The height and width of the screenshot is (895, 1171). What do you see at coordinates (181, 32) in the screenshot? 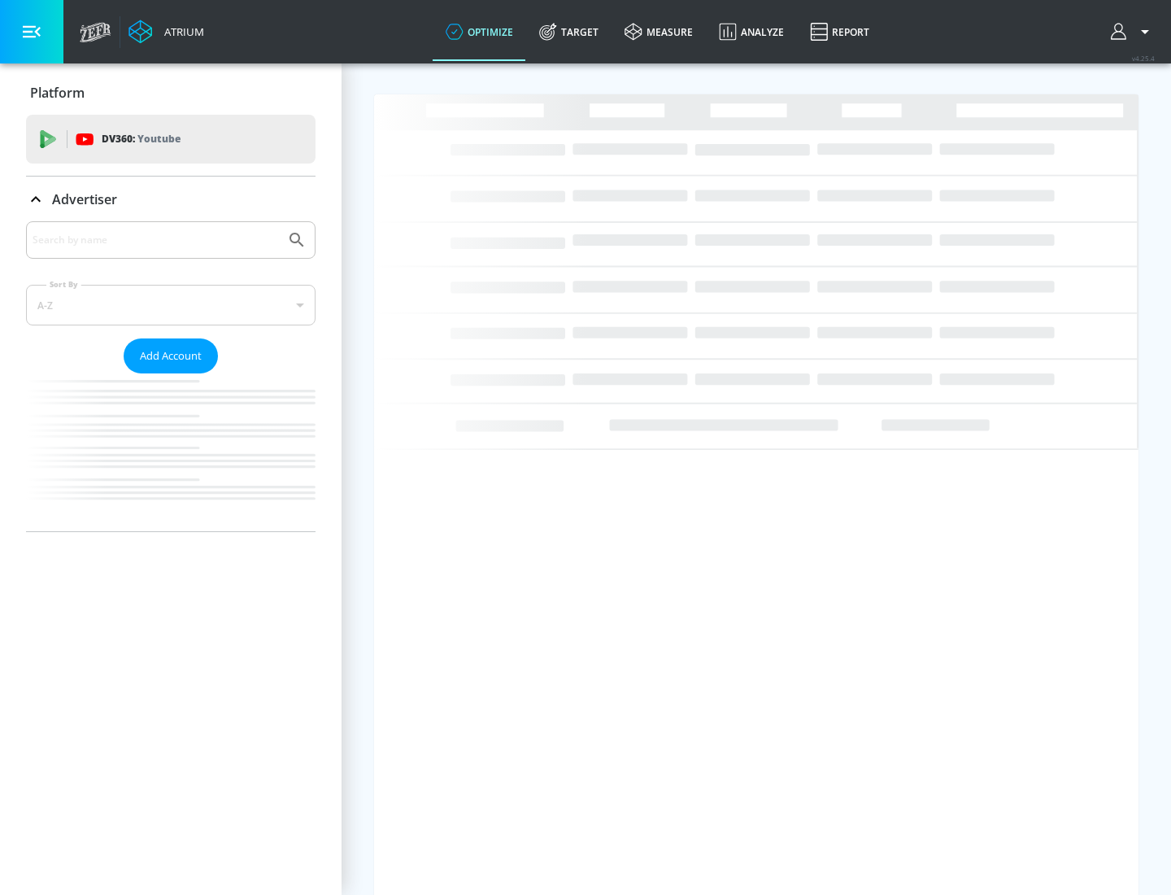
I see `div: Atrium` at bounding box center [181, 32].